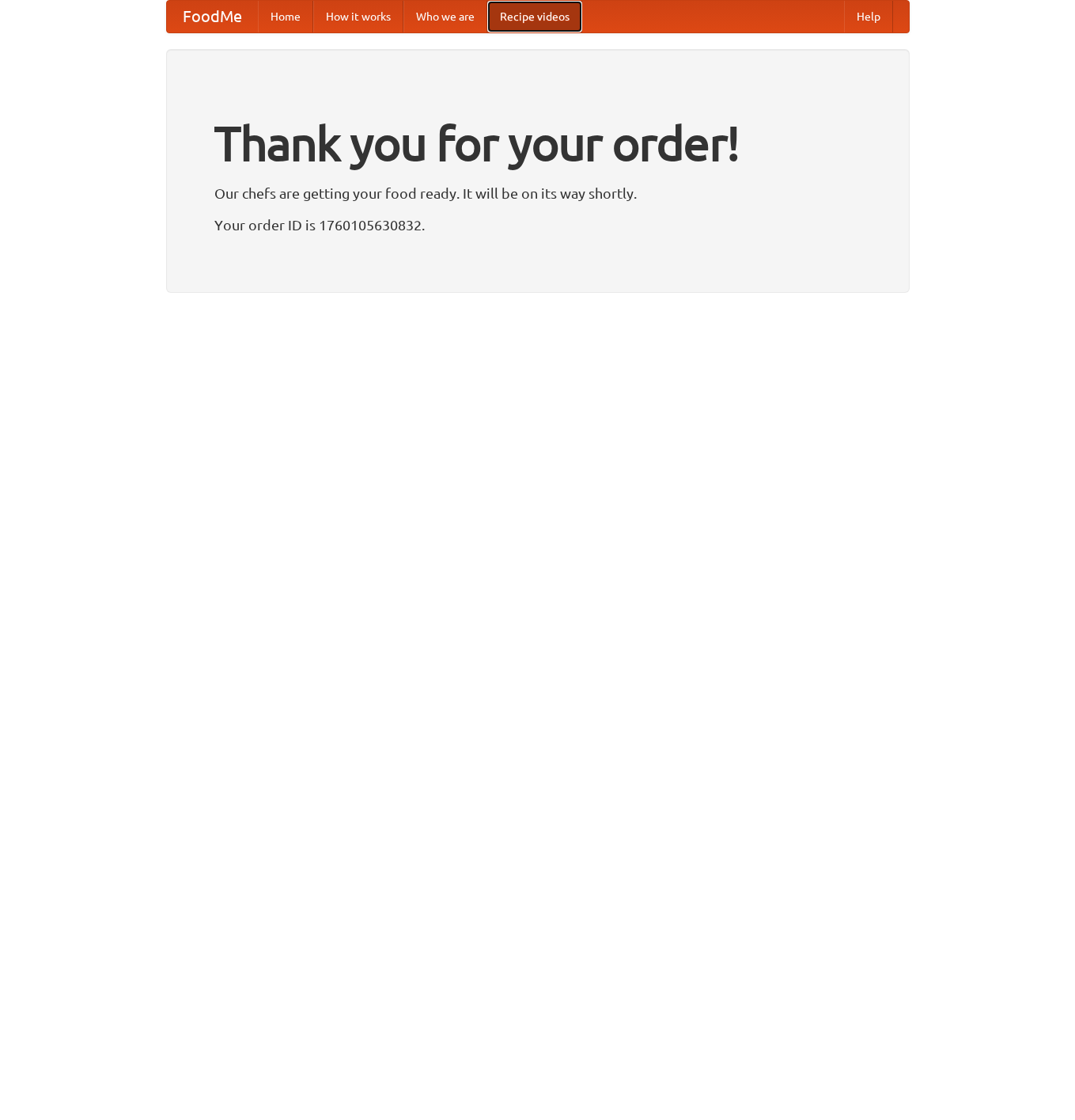 This screenshot has height=1120, width=1075. Describe the element at coordinates (538, 143) in the screenshot. I see `h1: Thank you for your order!` at that location.